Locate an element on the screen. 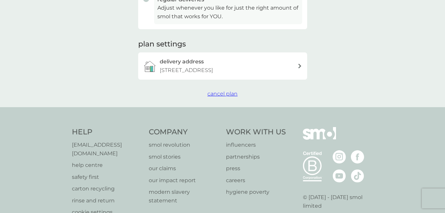  h4: Work With Us is located at coordinates (256, 132).